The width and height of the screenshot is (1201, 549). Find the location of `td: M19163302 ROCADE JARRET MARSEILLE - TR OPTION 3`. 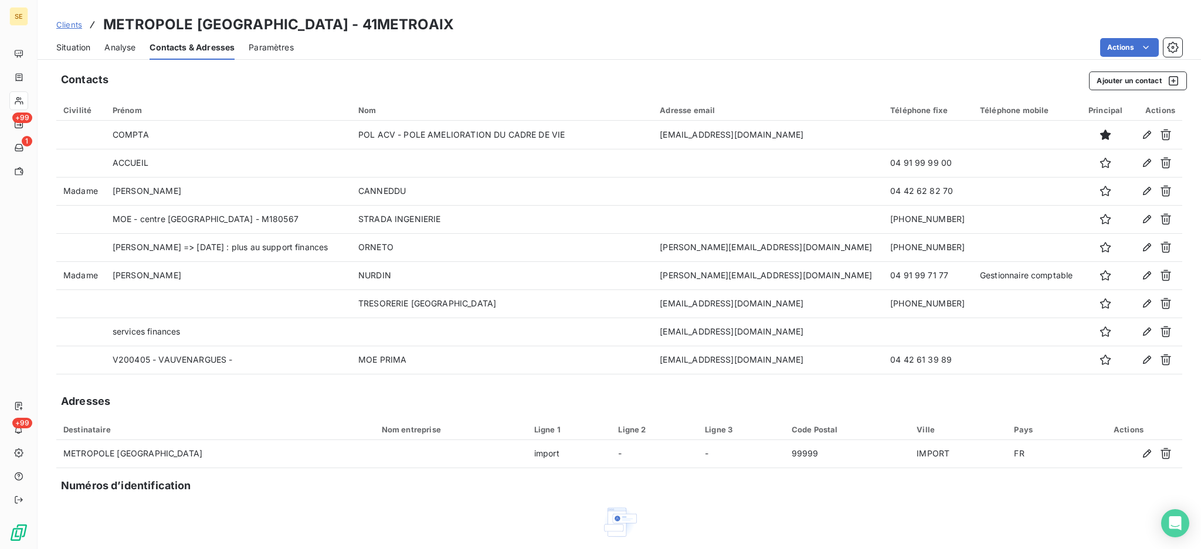

td: M19163302 ROCADE JARRET MARSEILLE - TR OPTION 3 is located at coordinates (228, 388).